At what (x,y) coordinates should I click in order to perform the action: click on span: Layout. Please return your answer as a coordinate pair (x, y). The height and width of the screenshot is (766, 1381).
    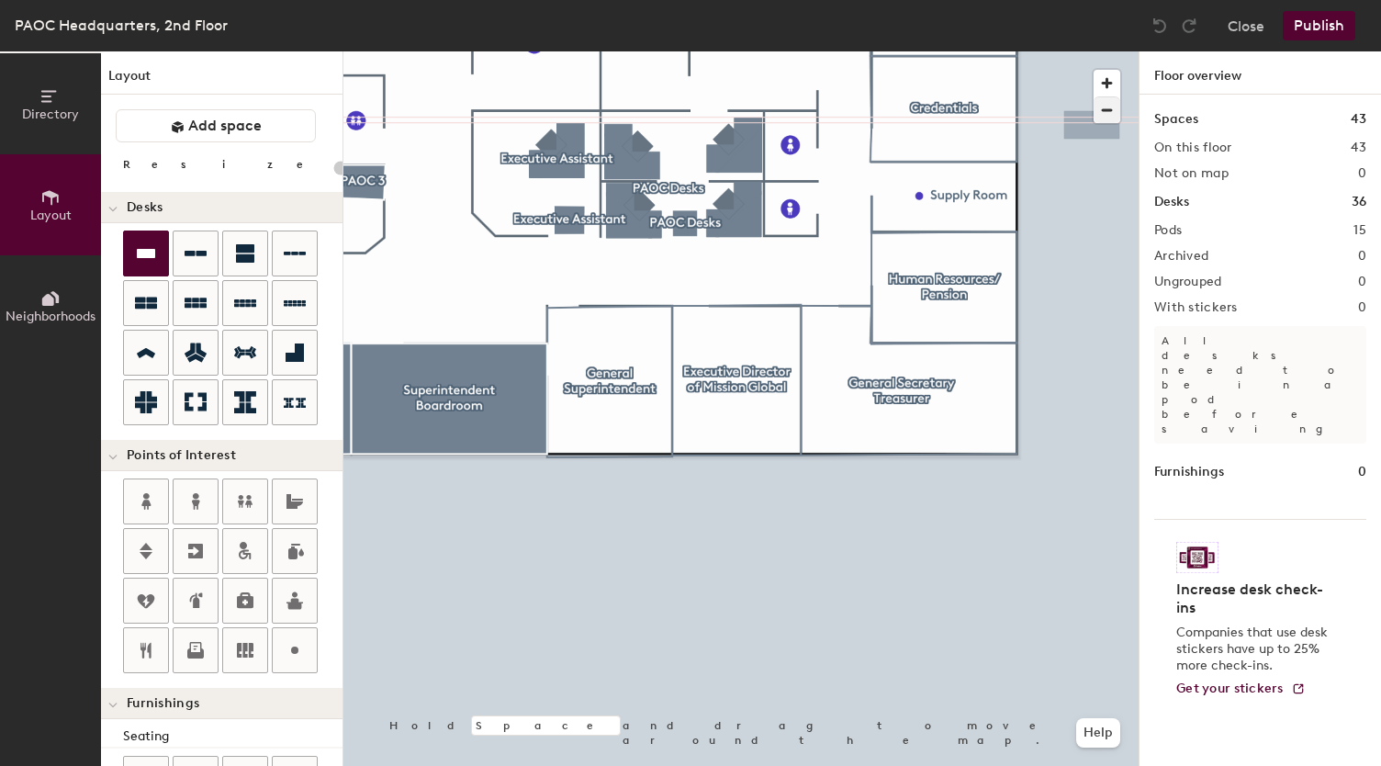
    Looking at the image, I should click on (50, 215).